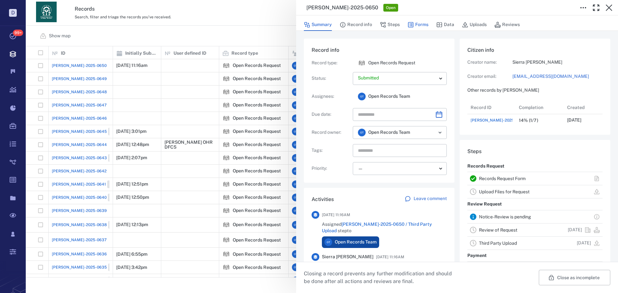  I want to click on h6: Citizen info, so click(535, 50).